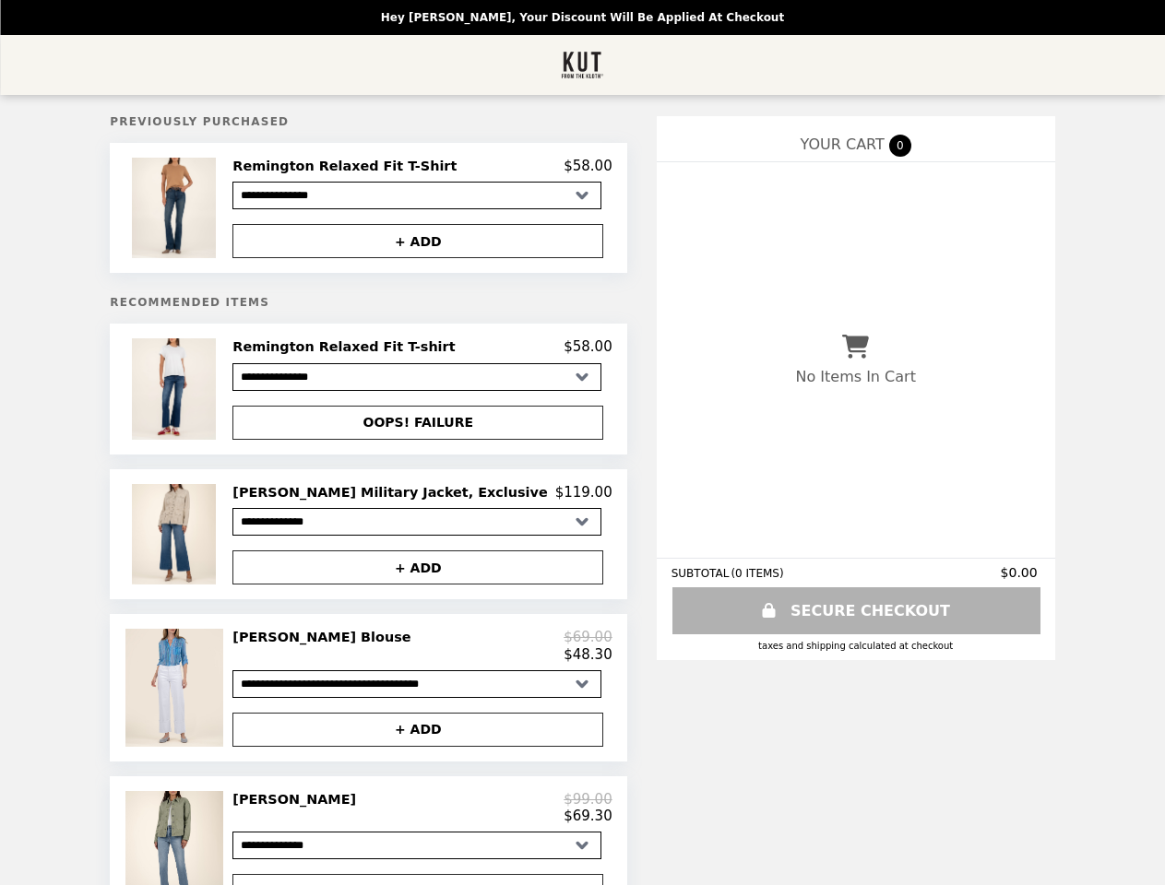 Image resolution: width=1165 pixels, height=885 pixels. What do you see at coordinates (176, 687) in the screenshot?
I see `img: Jasmine Chiffon Blouse` at bounding box center [176, 687].